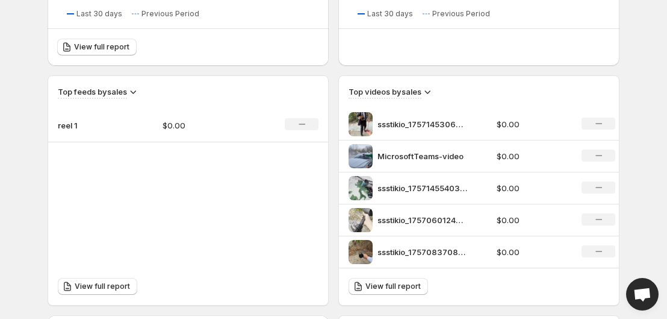 The width and height of the screenshot is (667, 319). I want to click on div: Open chat, so click(643, 294).